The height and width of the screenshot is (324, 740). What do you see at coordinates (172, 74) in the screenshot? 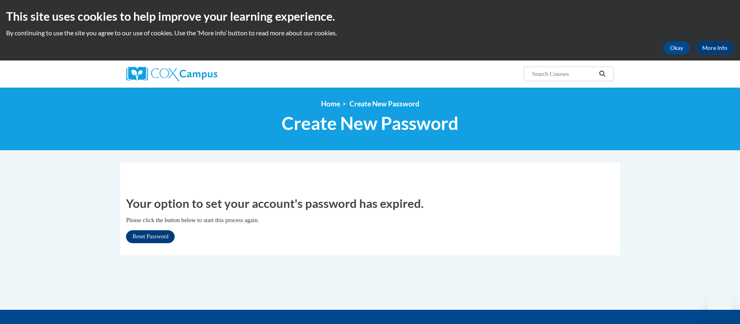
I see `img: Cox Campus` at bounding box center [172, 74].